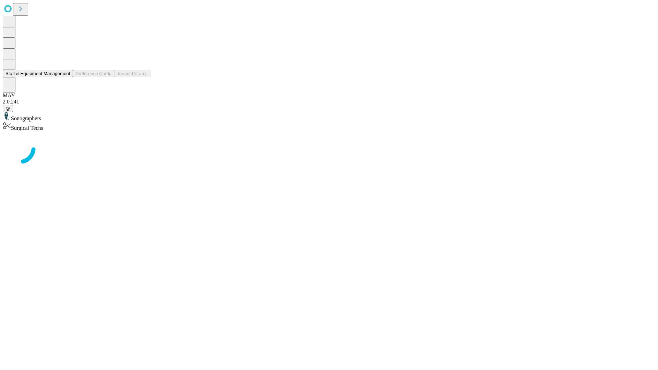  I want to click on div: Sonographers, so click(329, 117).